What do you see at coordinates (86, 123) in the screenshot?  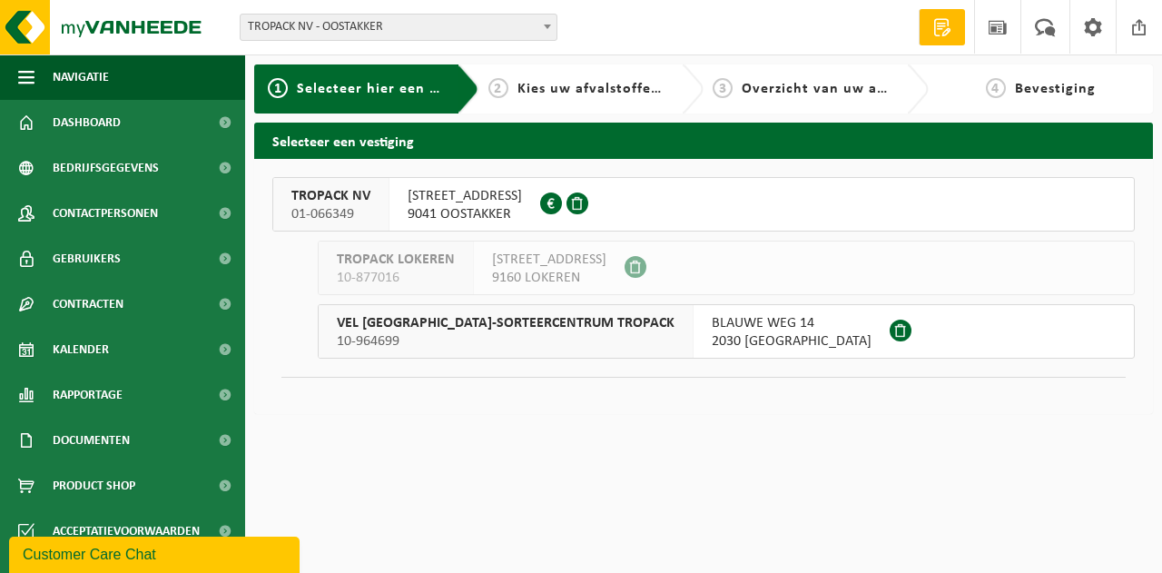 I see `span: Dashboard` at bounding box center [86, 123].